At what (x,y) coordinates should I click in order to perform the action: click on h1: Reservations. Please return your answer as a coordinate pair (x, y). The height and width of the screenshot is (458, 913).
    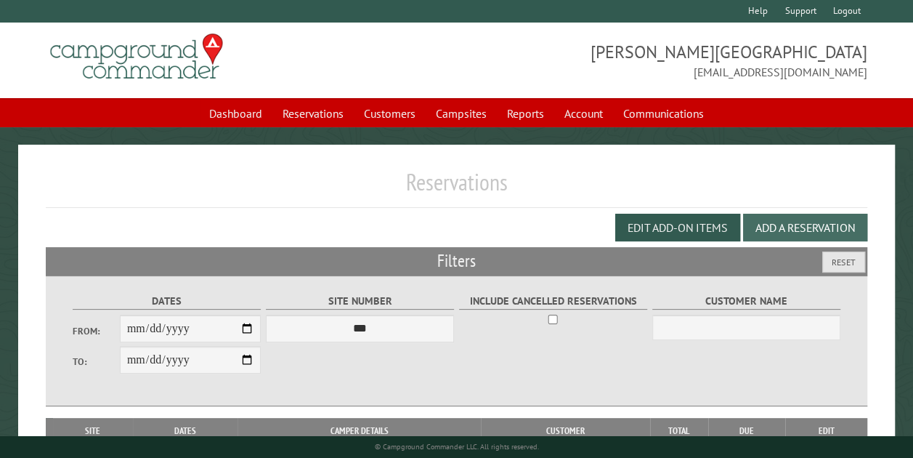
    Looking at the image, I should click on (456, 187).